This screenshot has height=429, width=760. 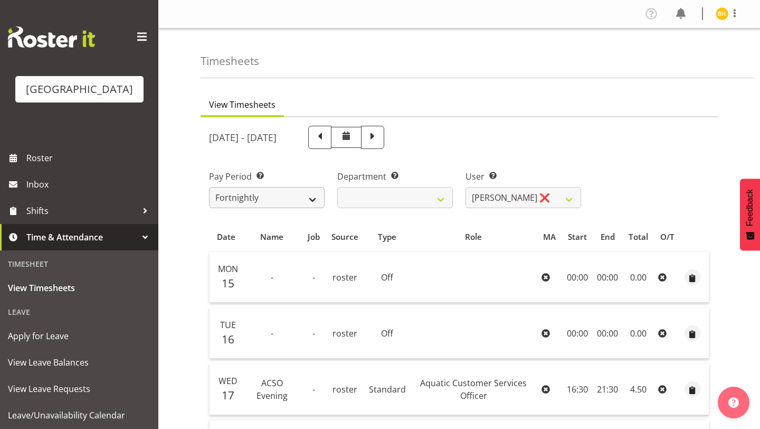 What do you see at coordinates (79, 336) in the screenshot?
I see `span: Apply for Leave` at bounding box center [79, 336].